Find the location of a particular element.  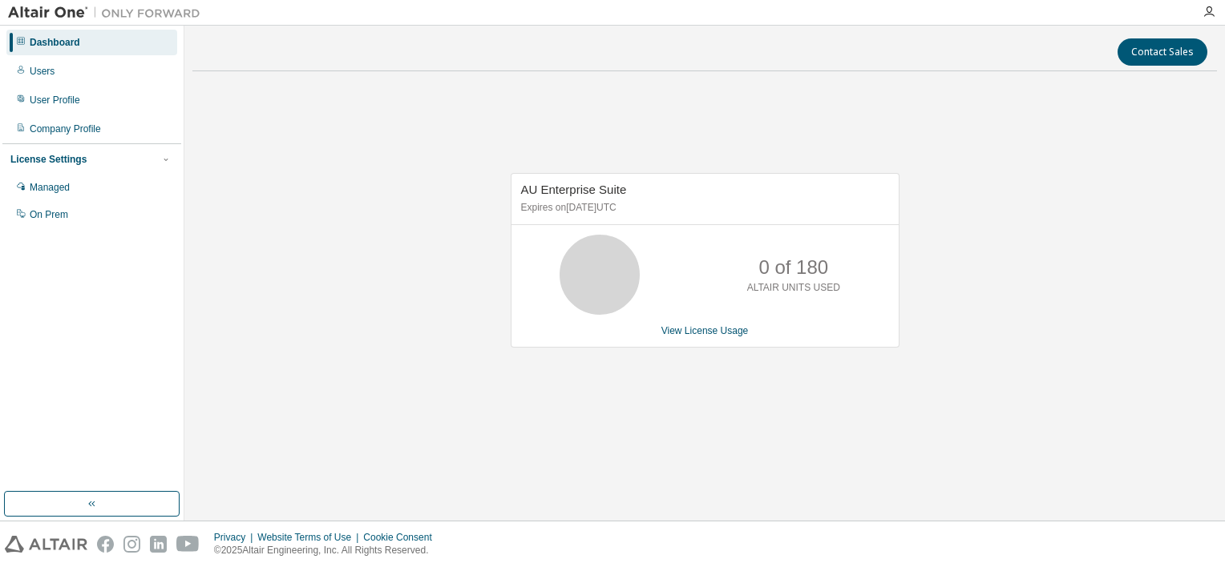

p: ALTAIR UNITS USED is located at coordinates (793, 288).